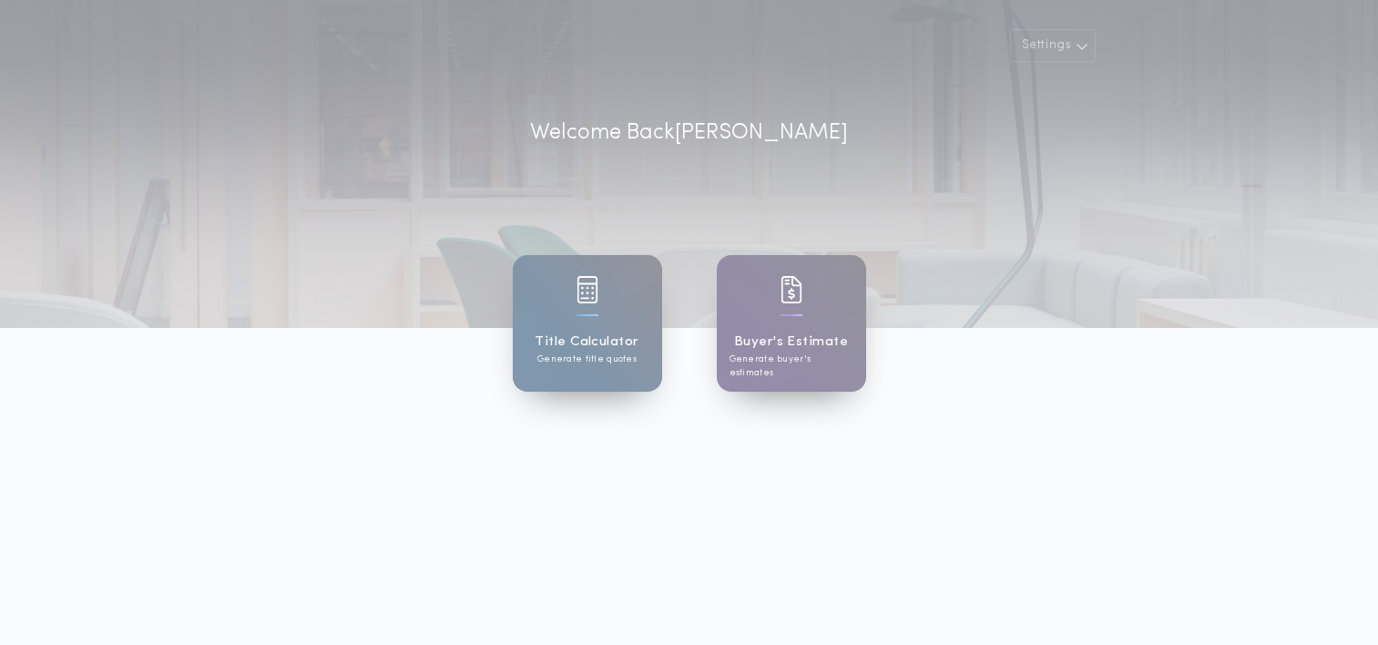 This screenshot has height=645, width=1378. What do you see at coordinates (791, 323) in the screenshot?
I see `a: card iconBuyer's EstimateGenerate buyer's estimates` at bounding box center [791, 323].